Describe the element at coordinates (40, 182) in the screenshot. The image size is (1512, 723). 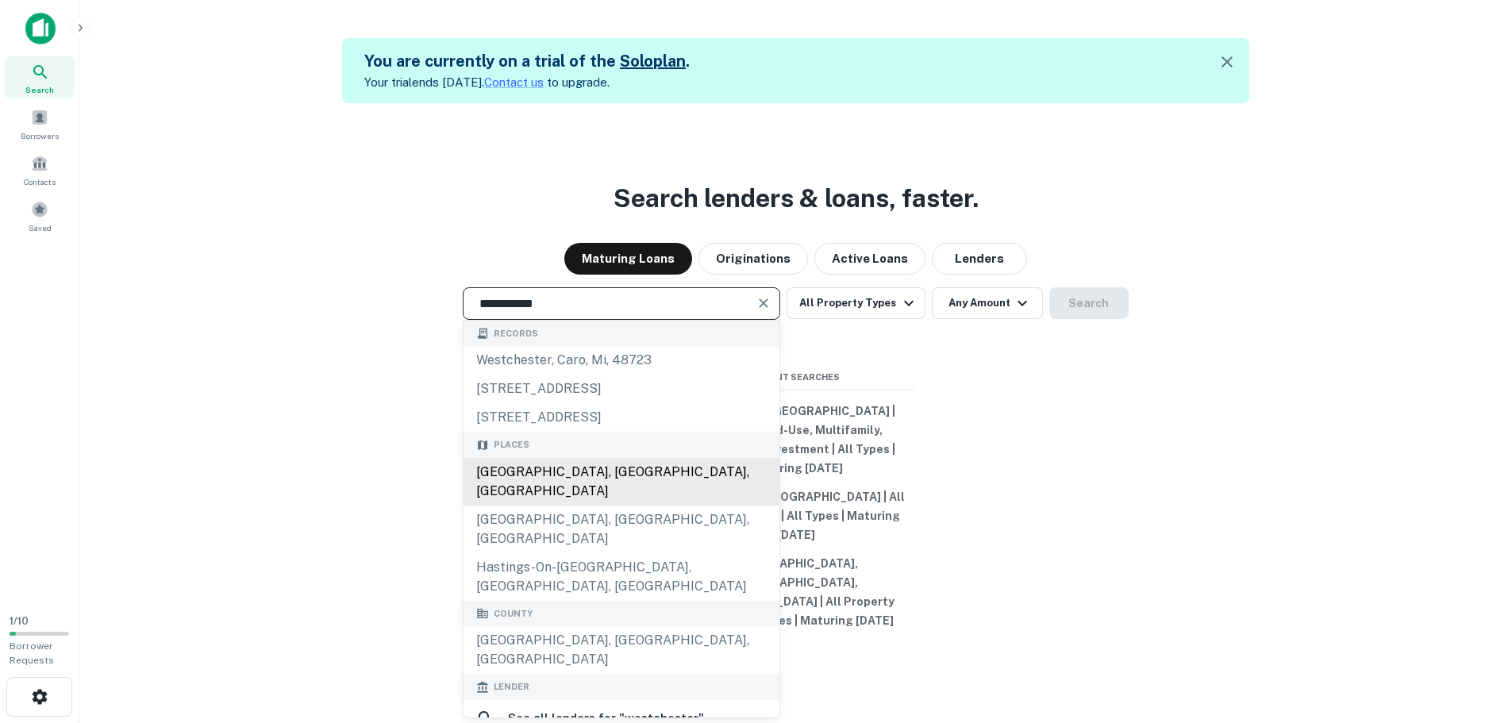
I see `span: Contacts` at that location.